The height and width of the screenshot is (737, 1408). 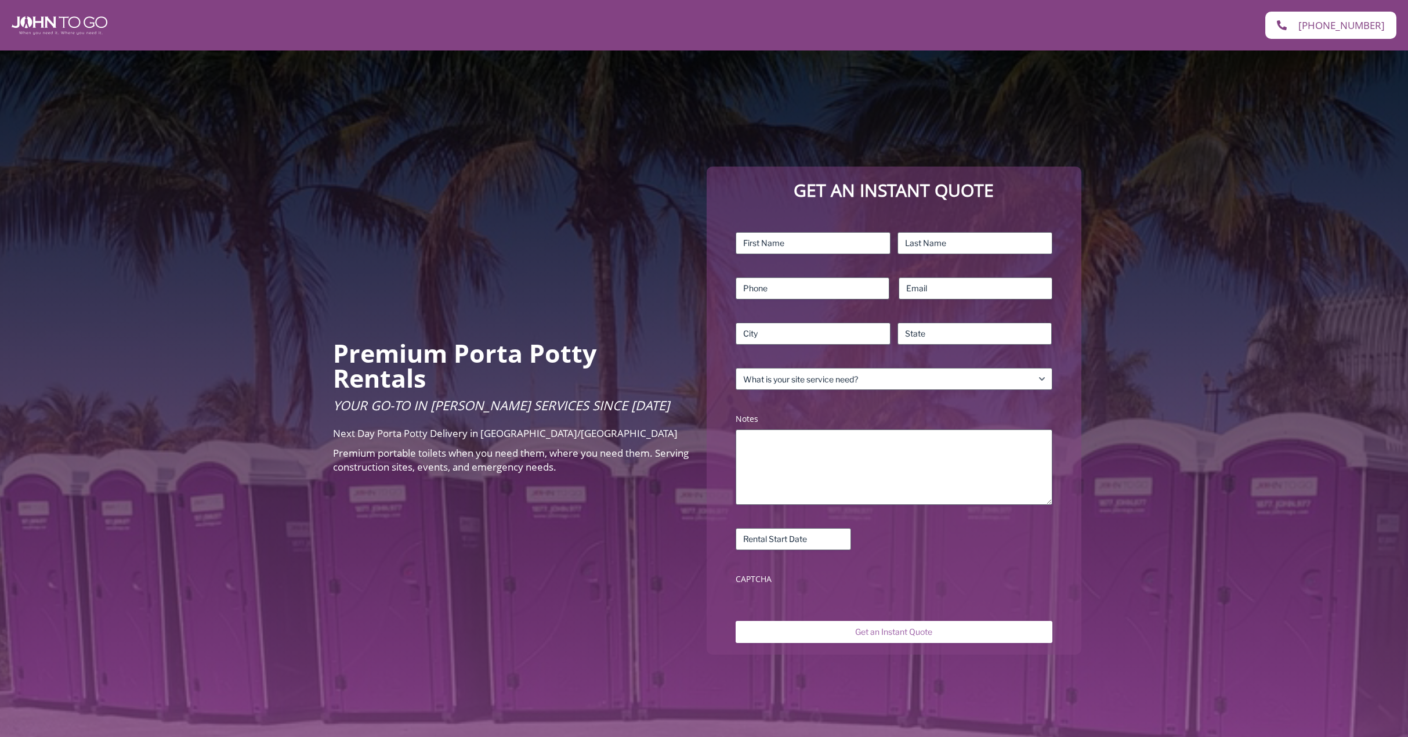 I want to click on input: City, so click(x=813, y=334).